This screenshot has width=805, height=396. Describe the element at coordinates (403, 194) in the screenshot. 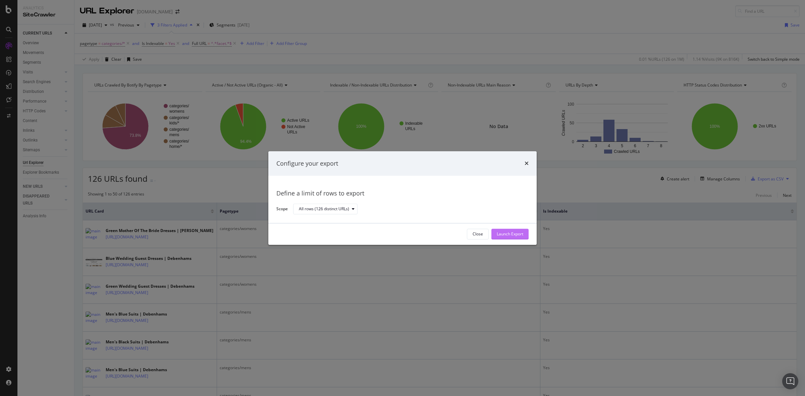

I see `div: Define a limit of rows to export` at that location.